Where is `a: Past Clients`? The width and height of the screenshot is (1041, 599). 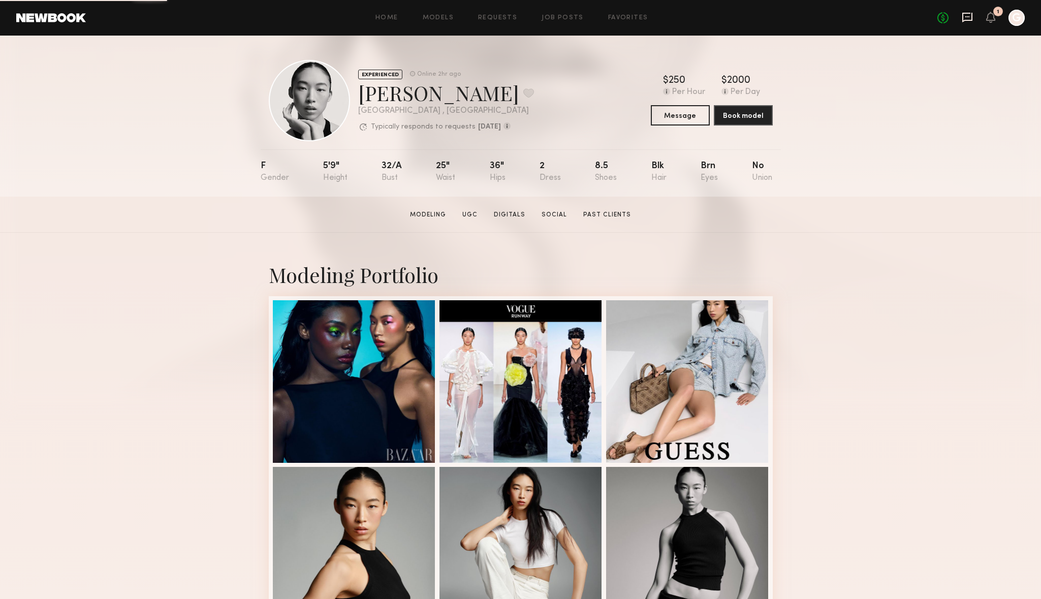
a: Past Clients is located at coordinates (607, 215).